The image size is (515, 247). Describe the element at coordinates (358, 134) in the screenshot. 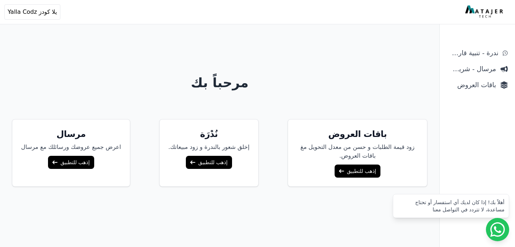

I see `h5: باقات العروض` at that location.